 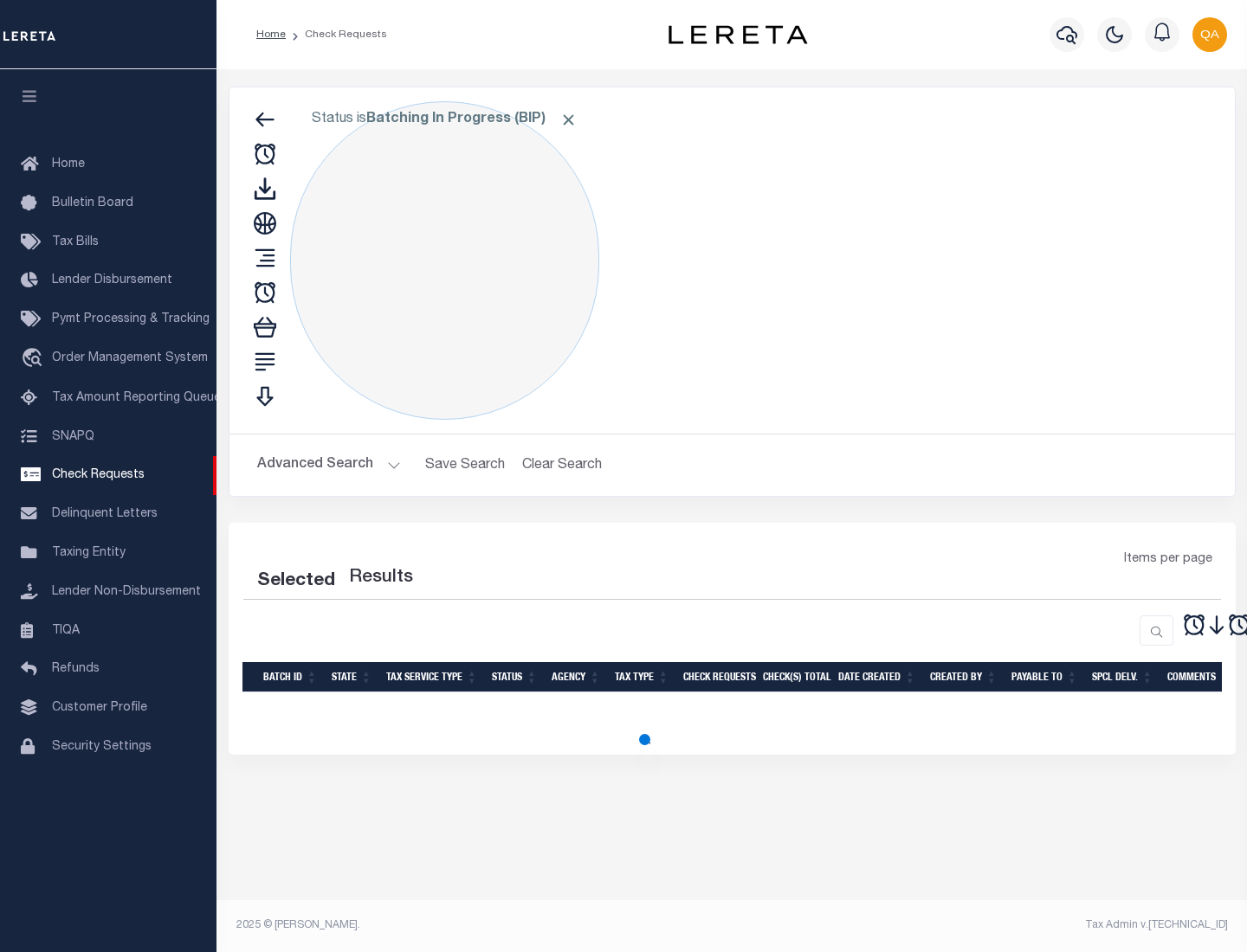 What do you see at coordinates (329, 465) in the screenshot?
I see `button: Advanced Search` at bounding box center [329, 465].